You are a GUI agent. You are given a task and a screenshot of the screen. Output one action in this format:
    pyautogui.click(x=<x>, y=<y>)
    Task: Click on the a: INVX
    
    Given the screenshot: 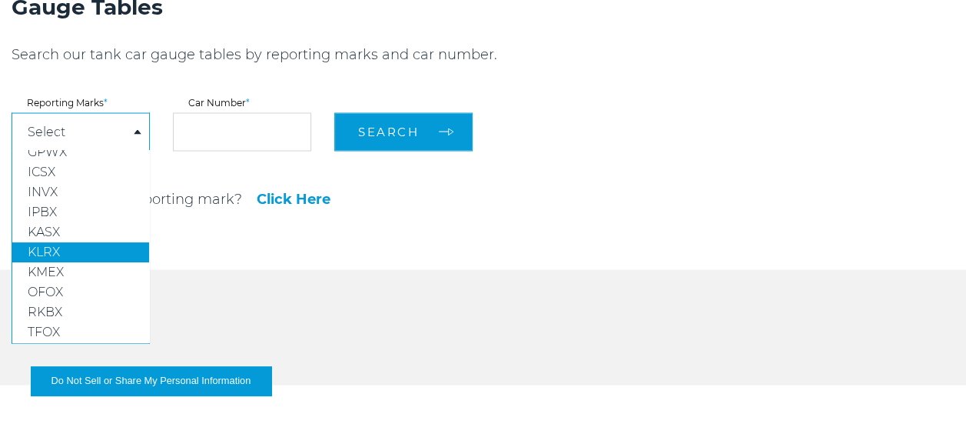 What is the action you would take?
    pyautogui.click(x=81, y=192)
    